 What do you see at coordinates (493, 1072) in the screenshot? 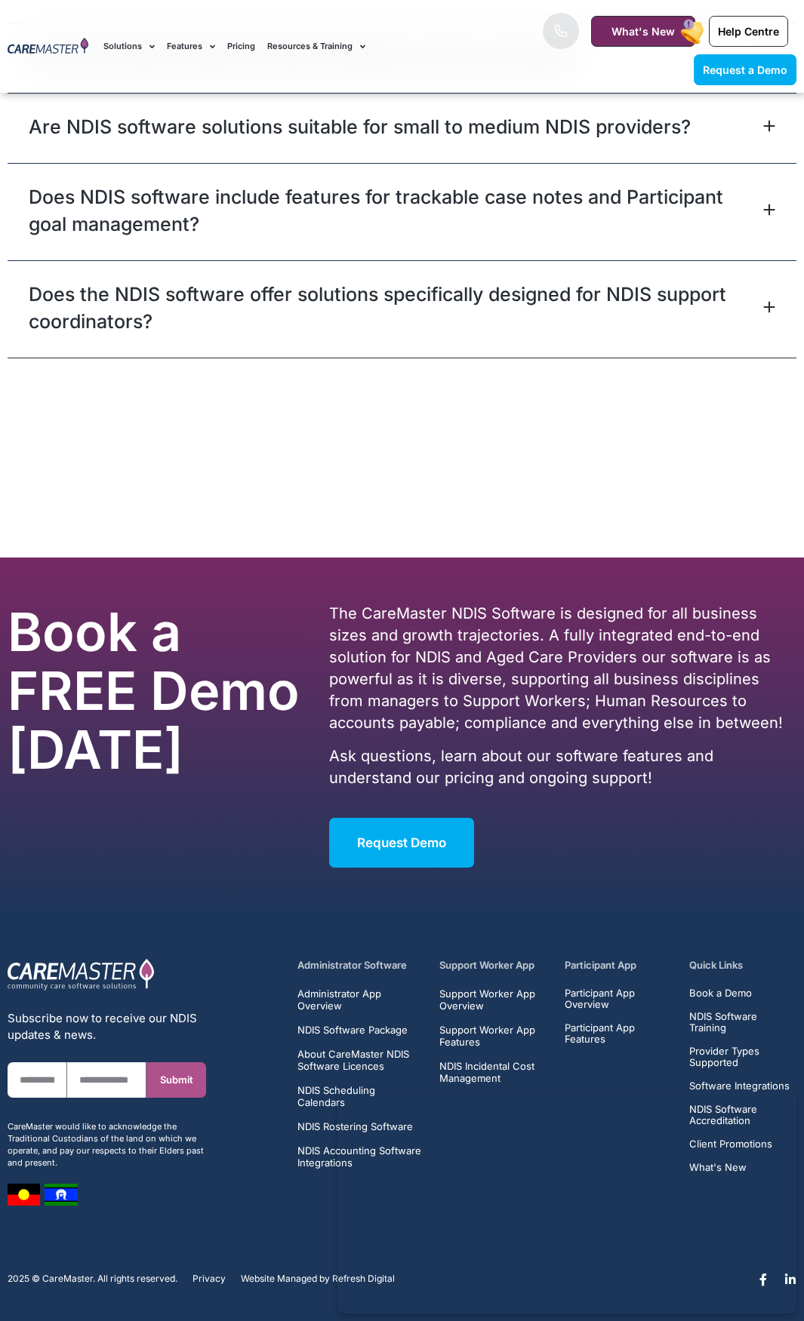
I see `span: NDIS Incidental Cost Management` at bounding box center [493, 1072].